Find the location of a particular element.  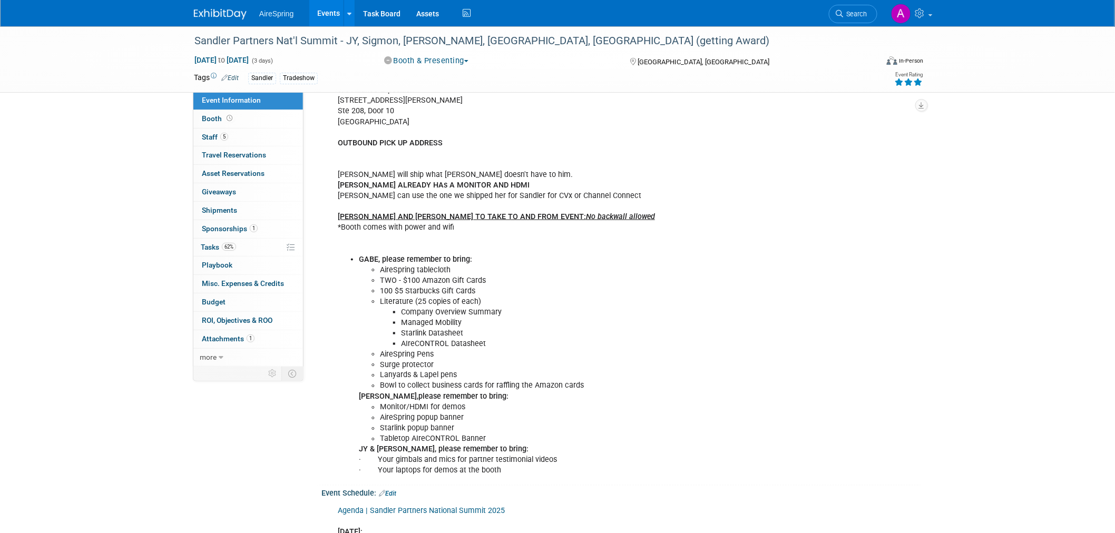

span: 62% is located at coordinates (229, 247).